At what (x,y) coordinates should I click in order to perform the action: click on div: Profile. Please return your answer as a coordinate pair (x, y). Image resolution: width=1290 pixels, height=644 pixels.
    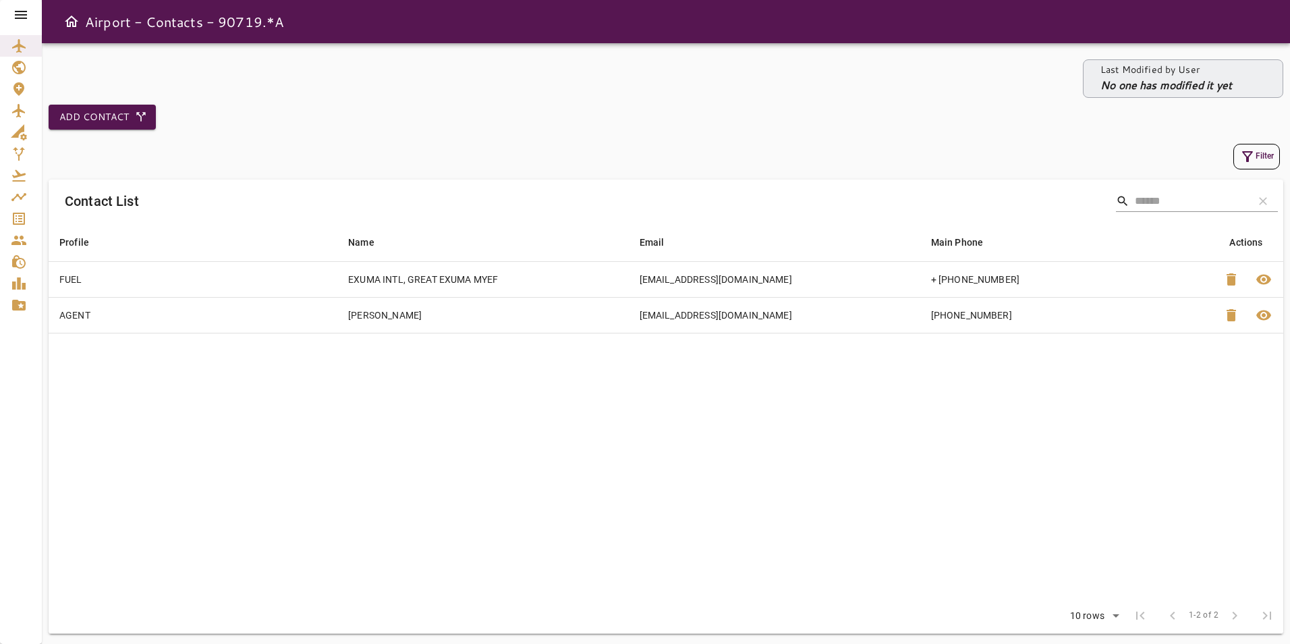
    Looking at the image, I should click on (74, 242).